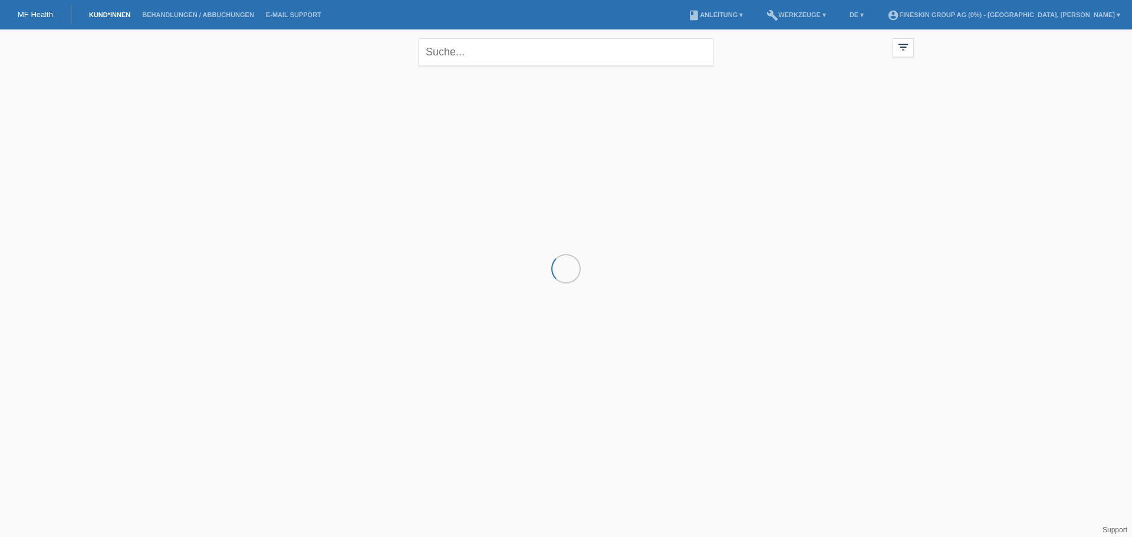 The height and width of the screenshot is (537, 1132). Describe the element at coordinates (110, 15) in the screenshot. I see `a: Kund*innen` at that location.